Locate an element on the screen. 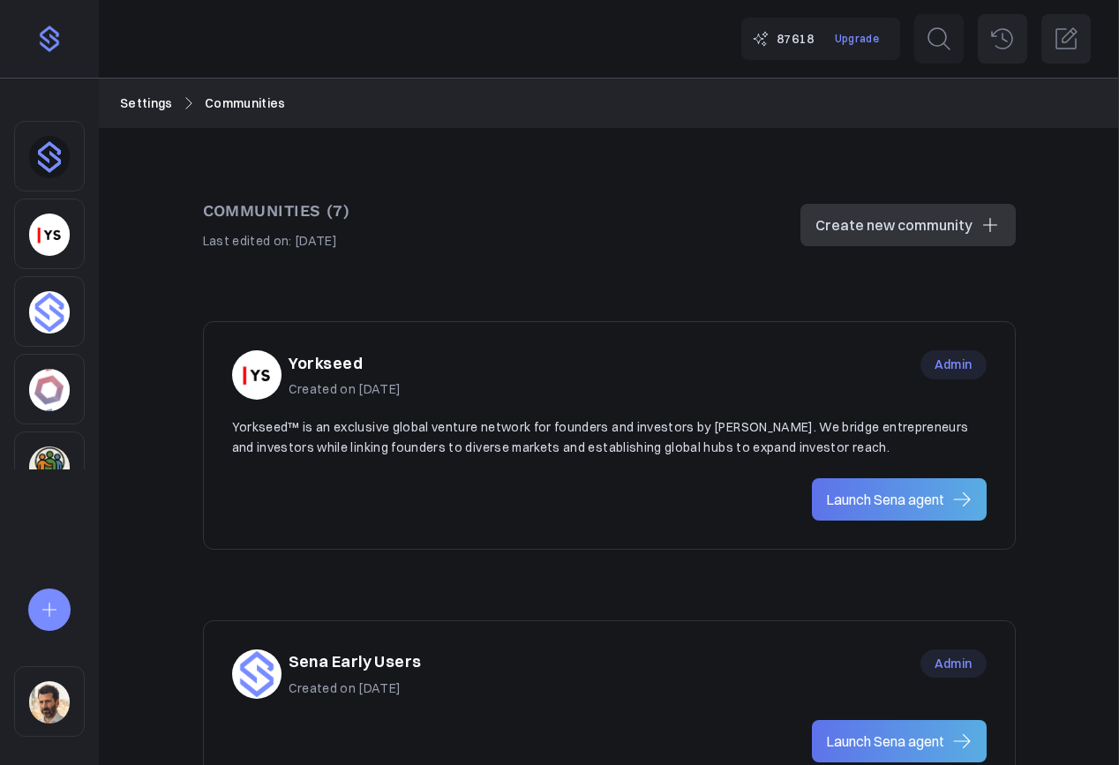  h3: Sena Early Users is located at coordinates (355, 662).